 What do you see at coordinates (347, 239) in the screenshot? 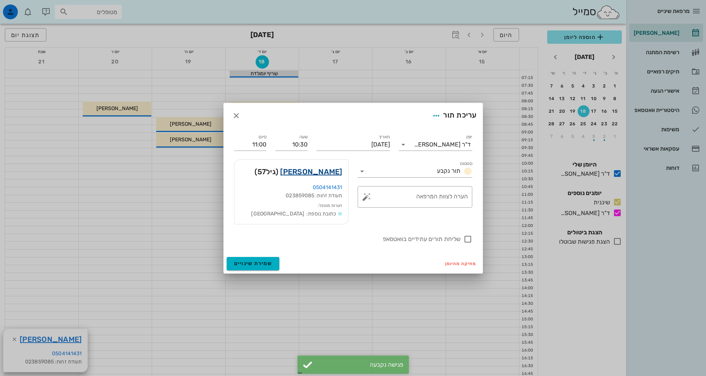
I see `label: שליחת תורים עתידיים בוואטסאפ` at bounding box center [347, 239].